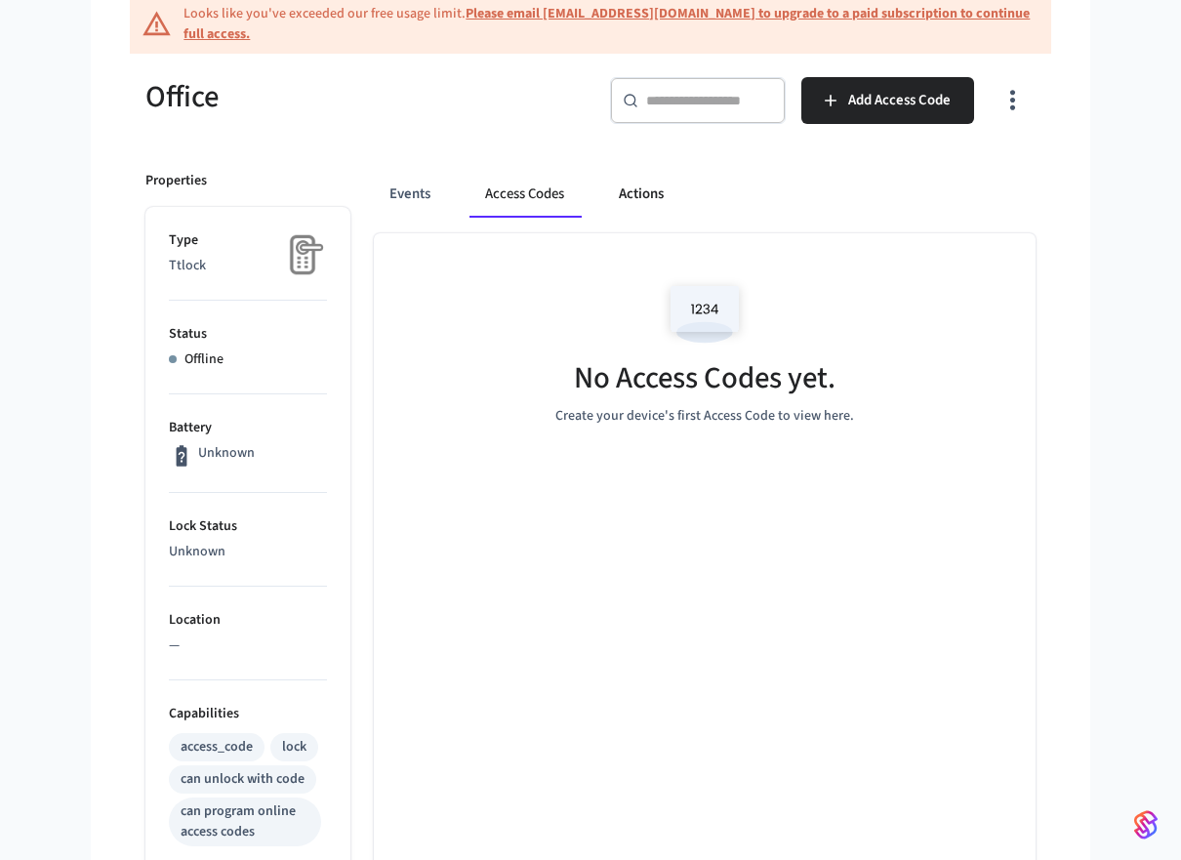  I want to click on div: can program online access codes, so click(245, 822).